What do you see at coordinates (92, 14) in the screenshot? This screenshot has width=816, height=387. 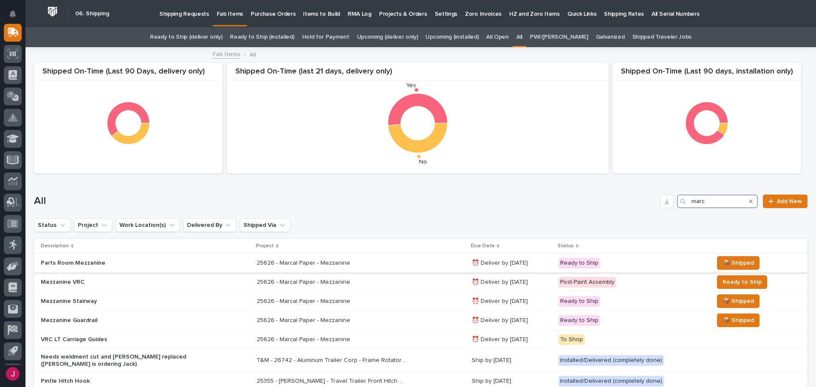 I see `h2: 06. Shipping` at bounding box center [92, 14].